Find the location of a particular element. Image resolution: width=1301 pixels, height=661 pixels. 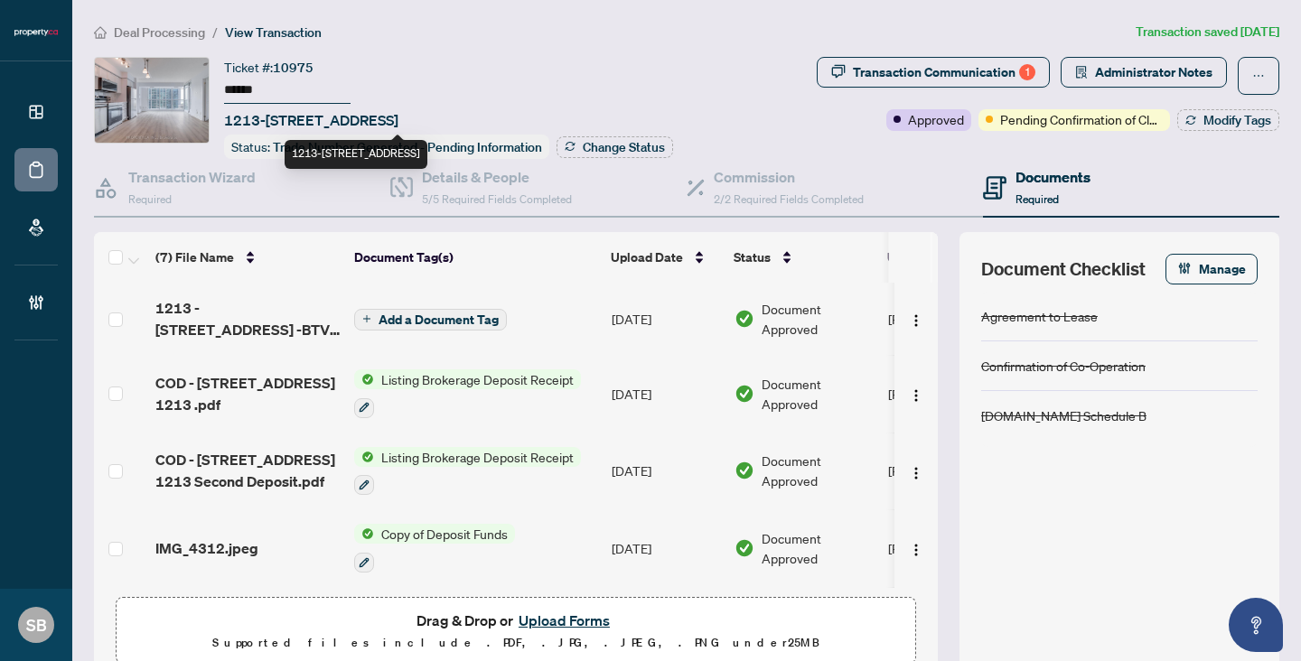

button: Modify Tags is located at coordinates (1228, 120).